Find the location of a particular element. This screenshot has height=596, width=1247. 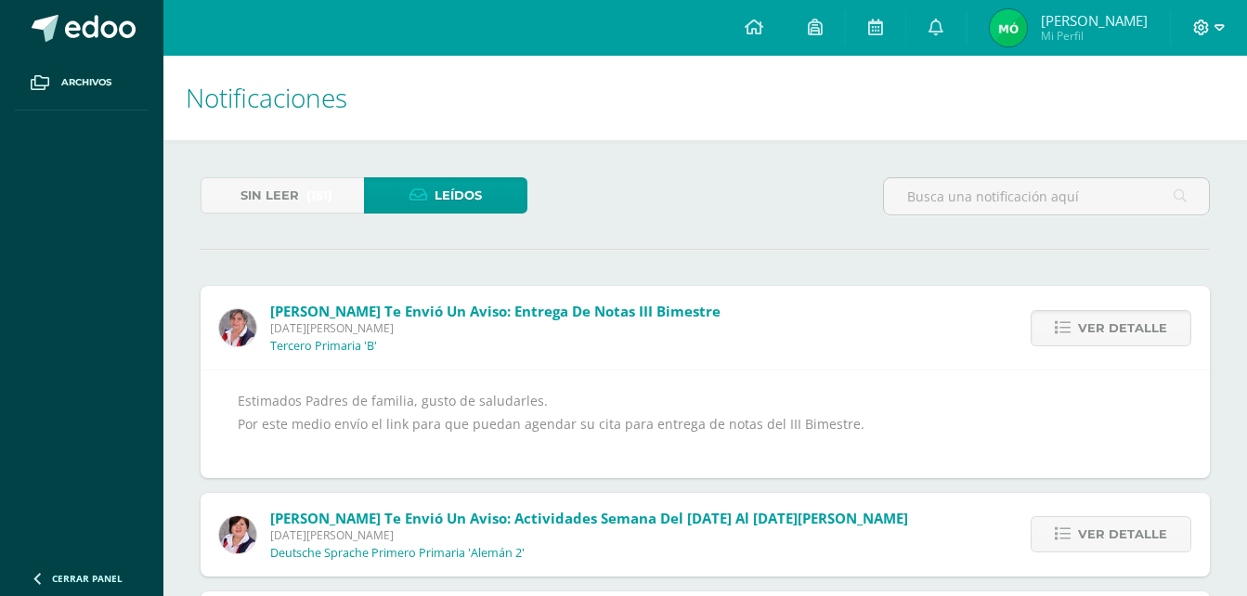

span: Mi Perfil is located at coordinates (1094, 35).